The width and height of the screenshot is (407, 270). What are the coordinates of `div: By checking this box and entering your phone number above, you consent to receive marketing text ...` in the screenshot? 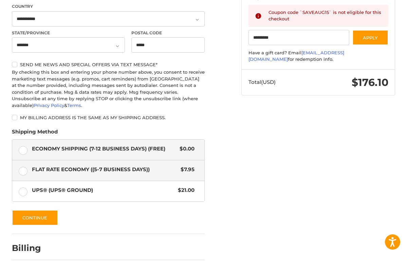 It's located at (108, 89).